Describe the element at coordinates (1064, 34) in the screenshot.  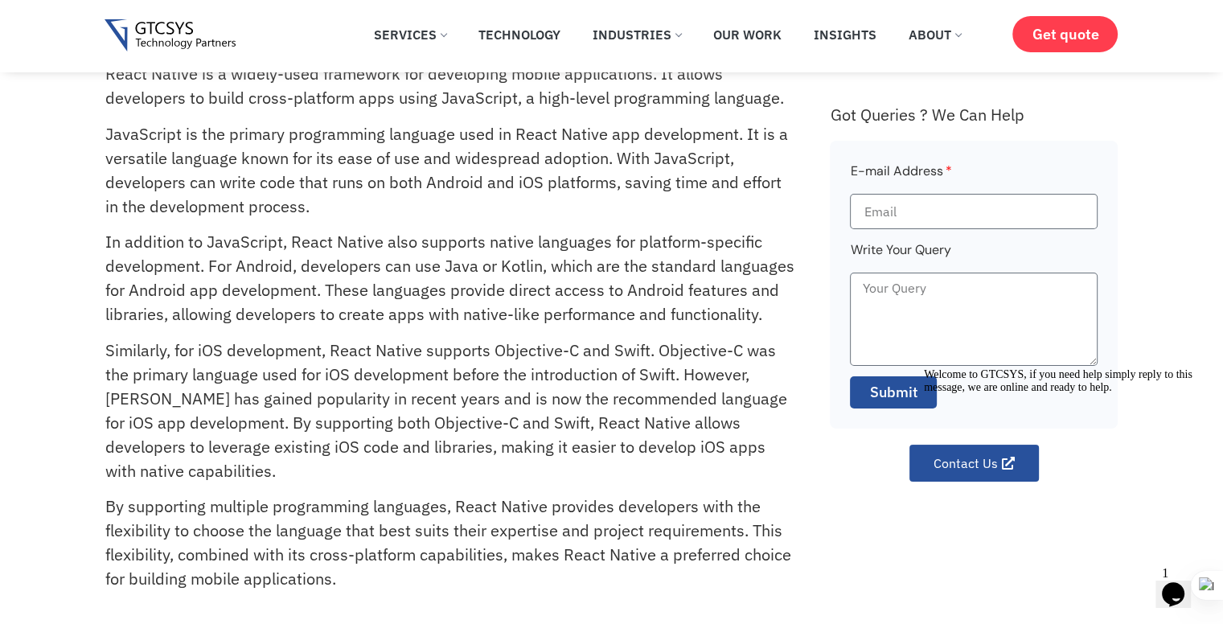
I see `span: Get quote` at that location.